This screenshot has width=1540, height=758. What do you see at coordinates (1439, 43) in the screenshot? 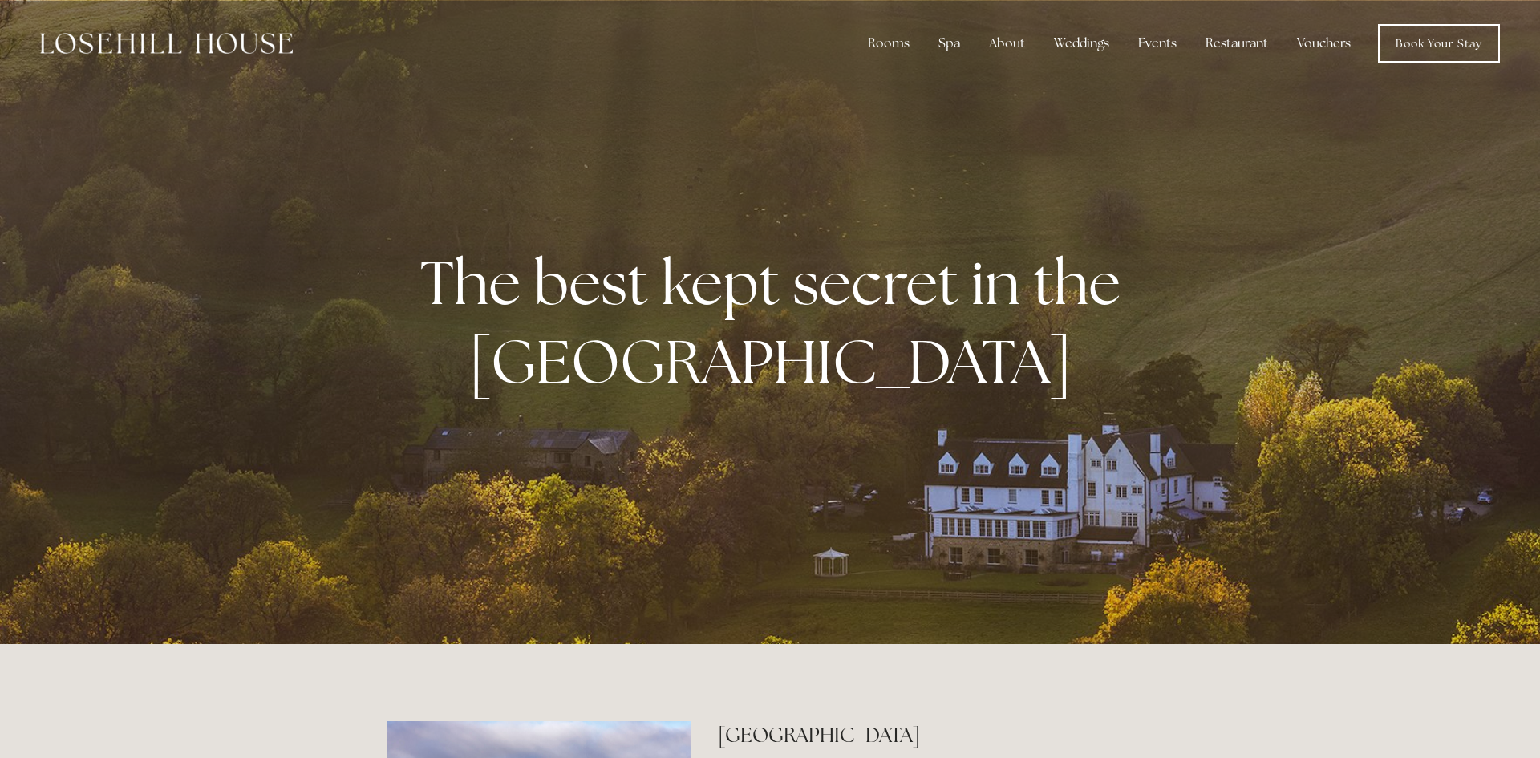
I see `a: Book Your Stay` at bounding box center [1439, 43].